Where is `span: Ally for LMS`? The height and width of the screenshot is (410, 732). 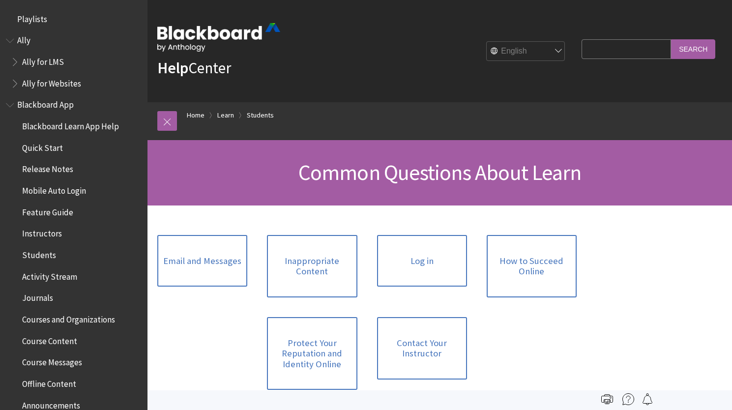
span: Ally for LMS is located at coordinates (43, 60).